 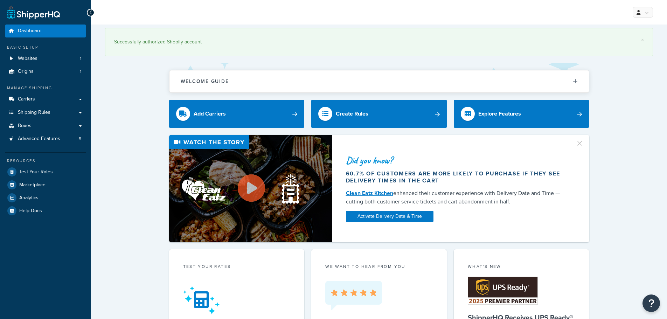 I want to click on a: Advanced Features5, so click(x=46, y=139).